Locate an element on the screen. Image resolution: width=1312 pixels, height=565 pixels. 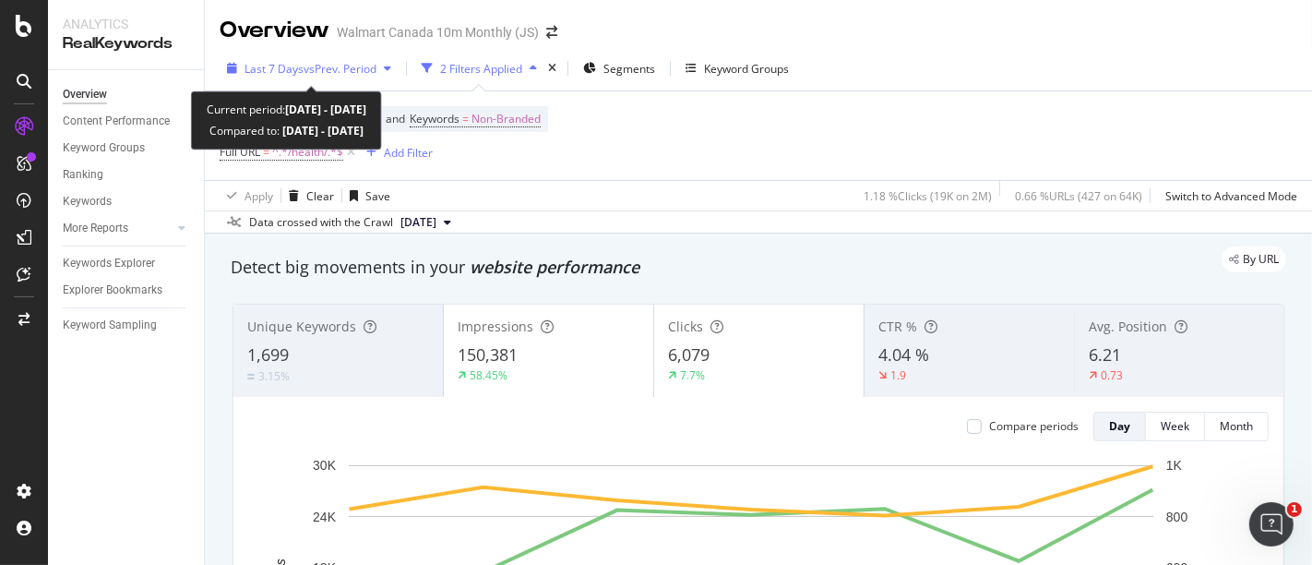
span: Last 7 Days is located at coordinates (274, 68).